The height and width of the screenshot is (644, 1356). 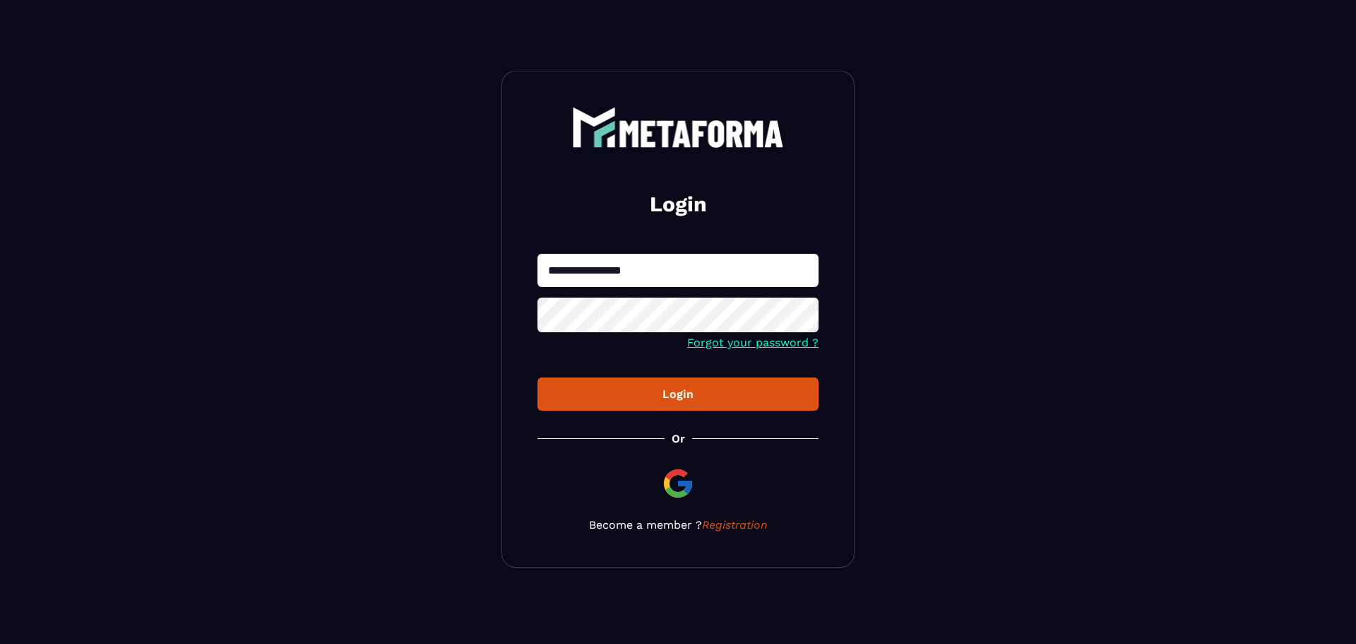 I want to click on a: Registration, so click(x=735, y=524).